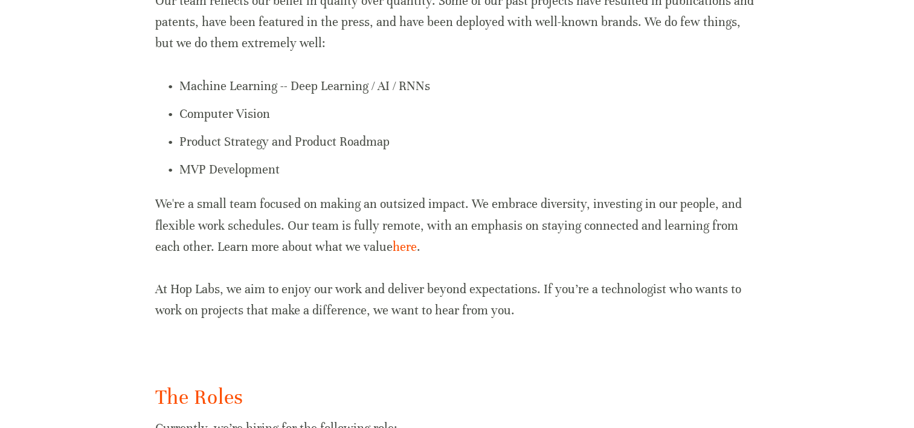 Image resolution: width=914 pixels, height=428 pixels. What do you see at coordinates (457, 225) in the screenshot?
I see `p: We're a small team focused on making an outsized impact. We embrace diversity, investing in our p...` at bounding box center [457, 225].